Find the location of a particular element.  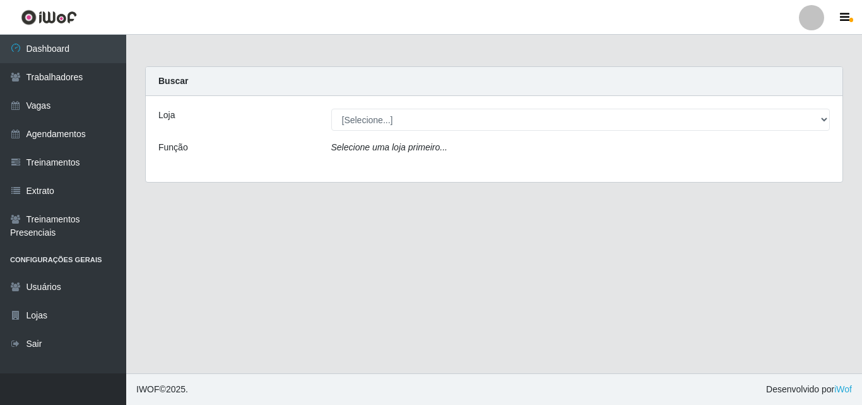

span: Desenvolvido por is located at coordinates (809, 389).